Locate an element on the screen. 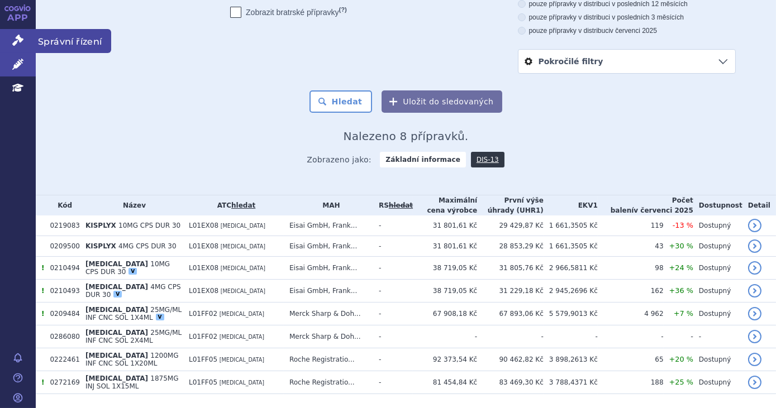 The image size is (776, 408). a: vyhledávání neobsahuje žádnou platnou referenční skupinu is located at coordinates (401, 206).